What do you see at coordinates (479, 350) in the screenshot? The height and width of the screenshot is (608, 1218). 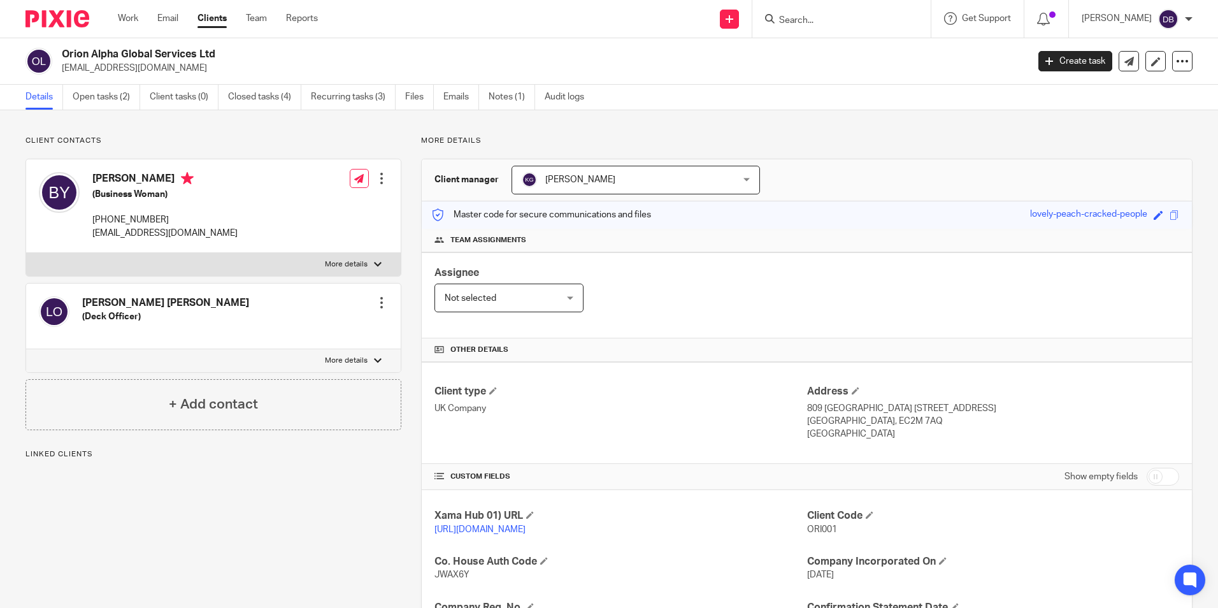 I see `span: Other details` at bounding box center [479, 350].